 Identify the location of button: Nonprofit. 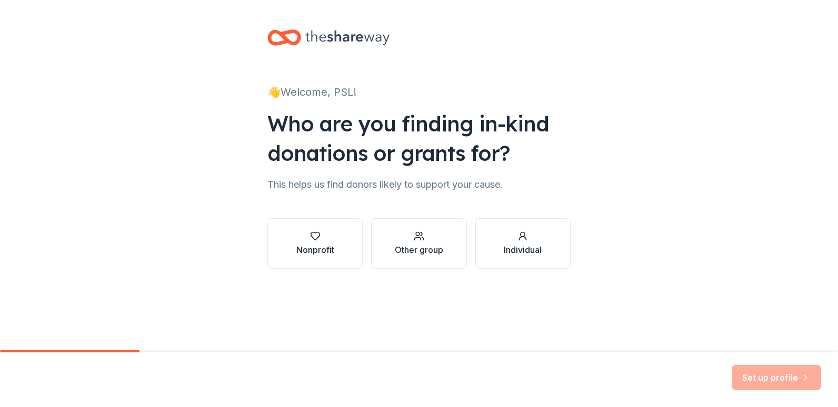
(315, 244).